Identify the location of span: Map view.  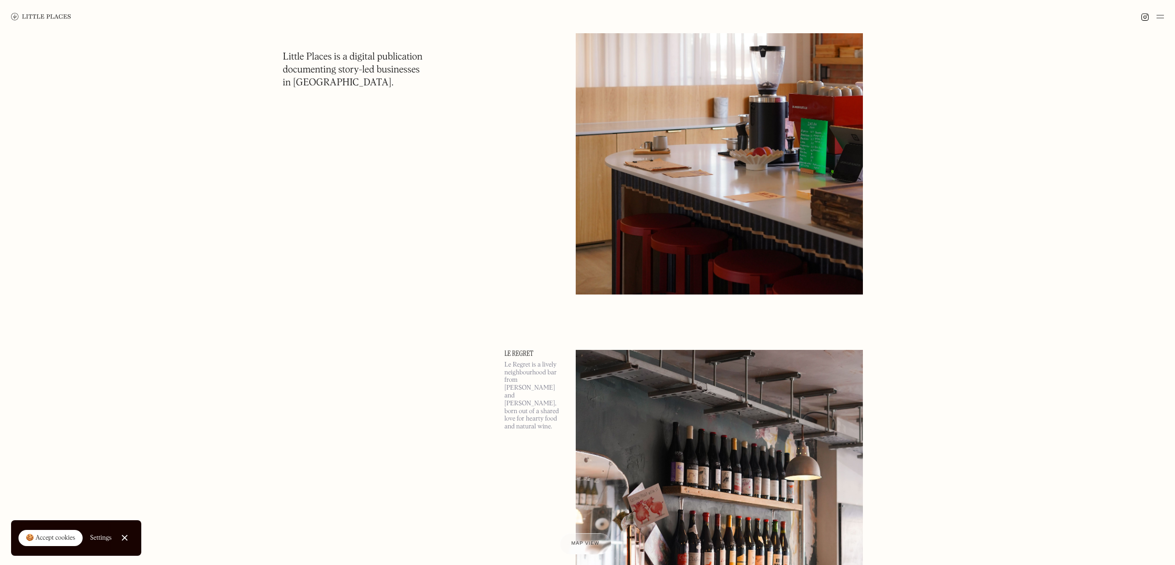
(585, 544).